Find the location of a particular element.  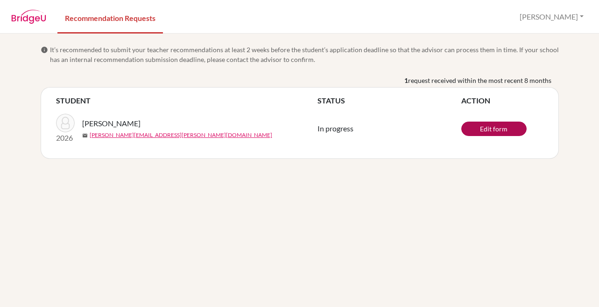

span: In progress is located at coordinates (335, 128).